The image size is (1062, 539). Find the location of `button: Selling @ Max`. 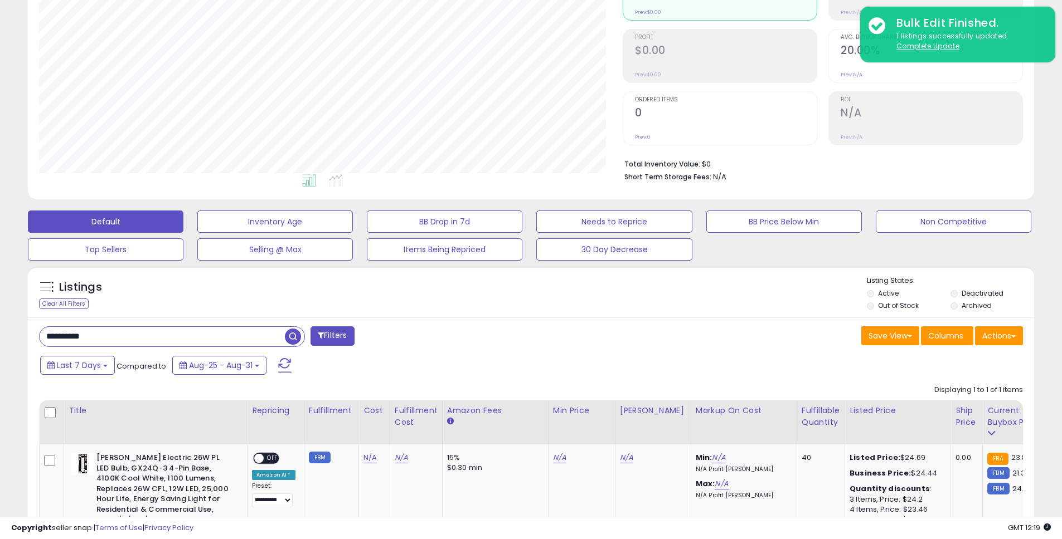

button: Selling @ Max is located at coordinates (275, 250).